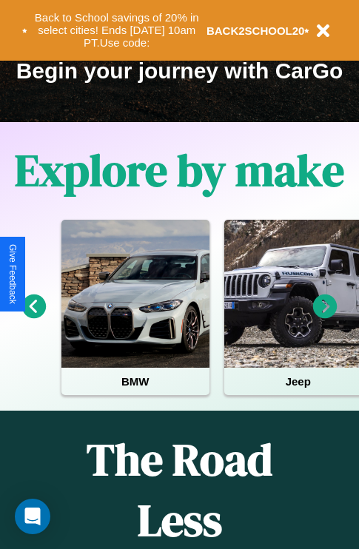 The height and width of the screenshot is (549, 359). What do you see at coordinates (33, 516) in the screenshot?
I see `div: Open Intercom Messenger` at bounding box center [33, 516].